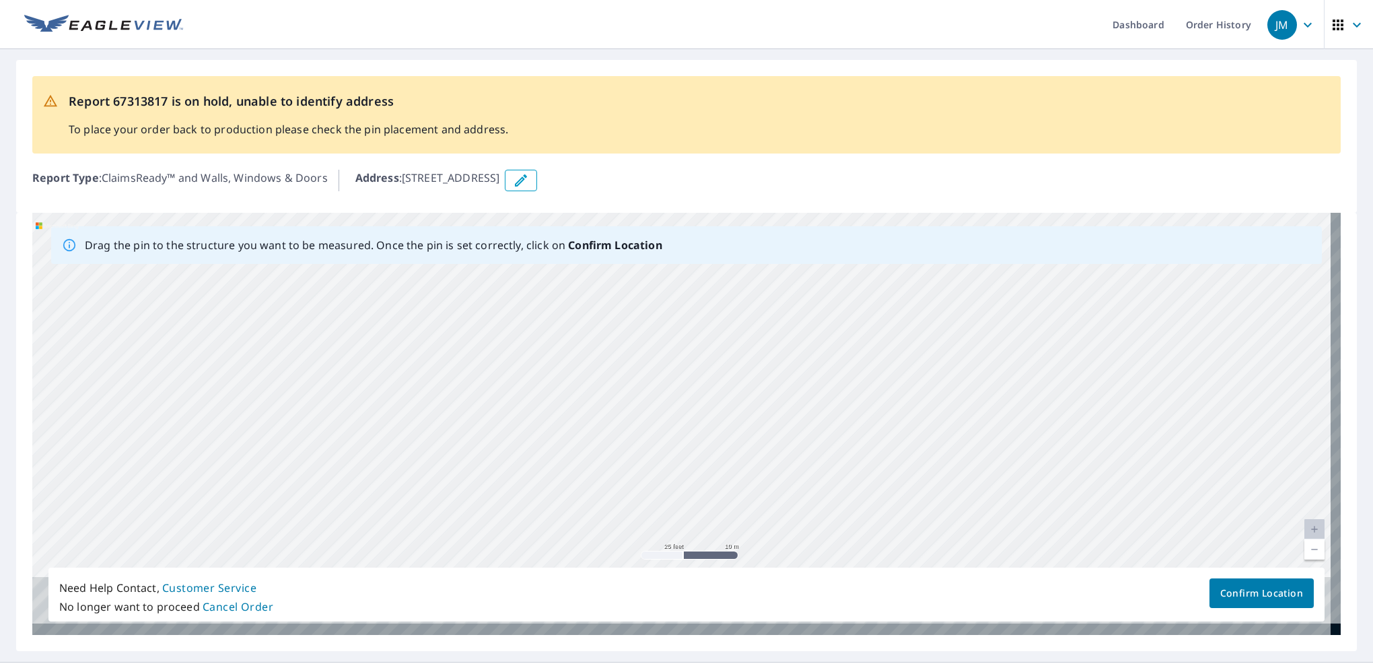  I want to click on p: To place your order back to production please check the pin placement and address., so click(288, 129).